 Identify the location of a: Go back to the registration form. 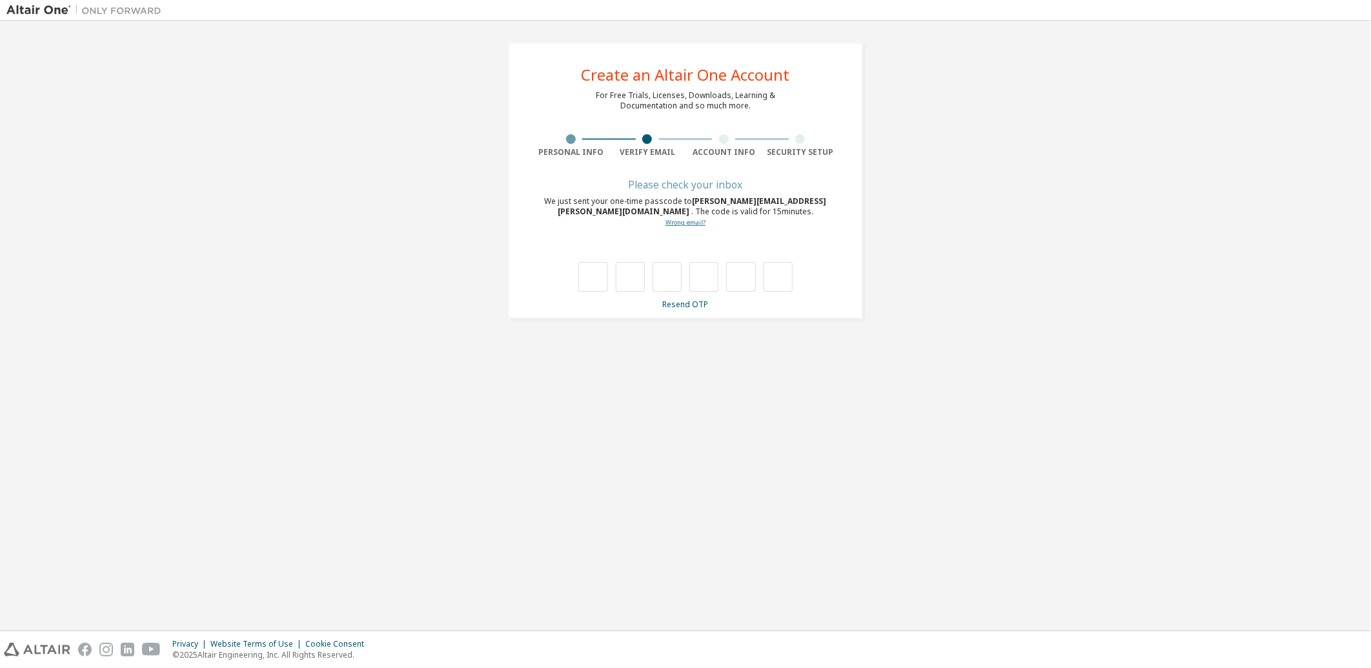
(686, 222).